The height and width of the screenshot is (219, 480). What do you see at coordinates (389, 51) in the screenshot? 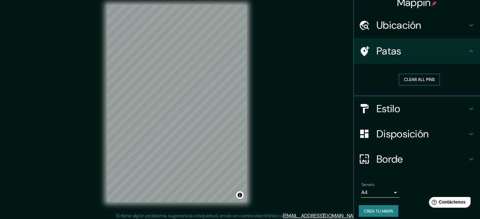
I see `font: Patas` at bounding box center [389, 51].